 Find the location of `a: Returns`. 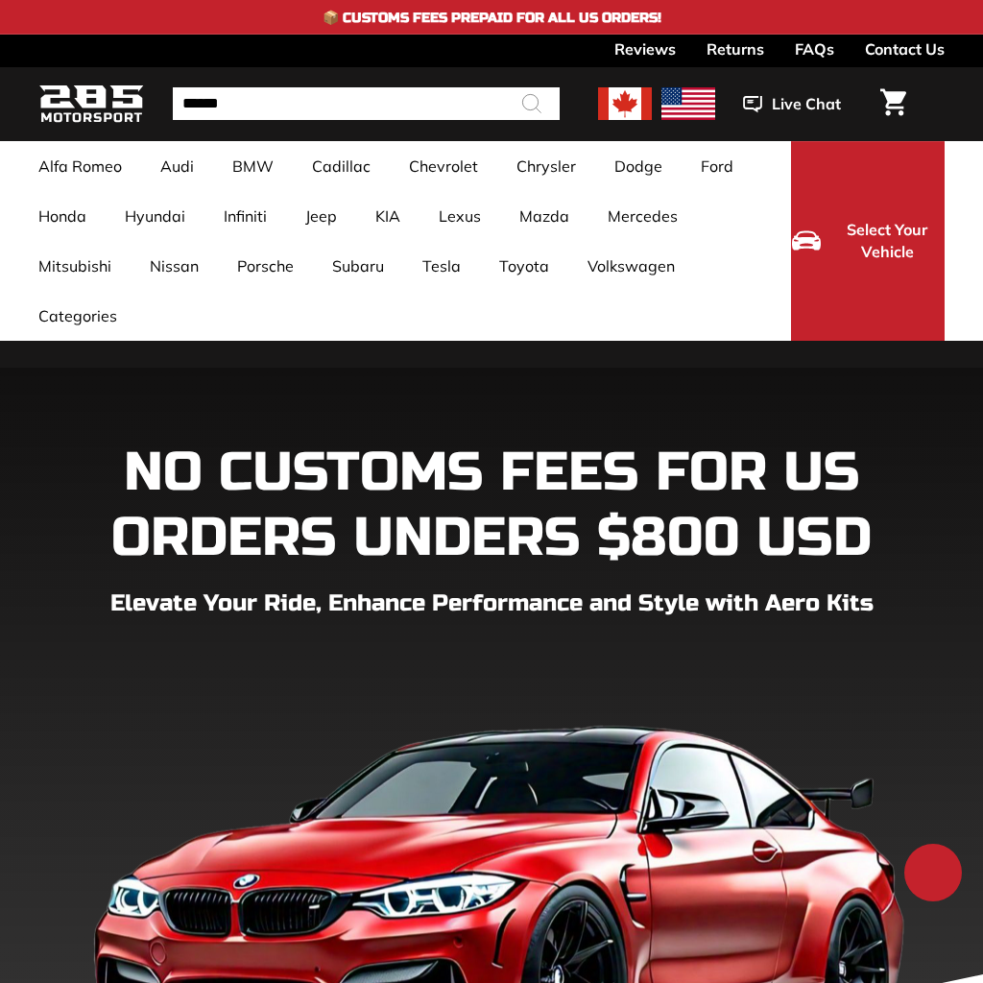

a: Returns is located at coordinates (735, 49).